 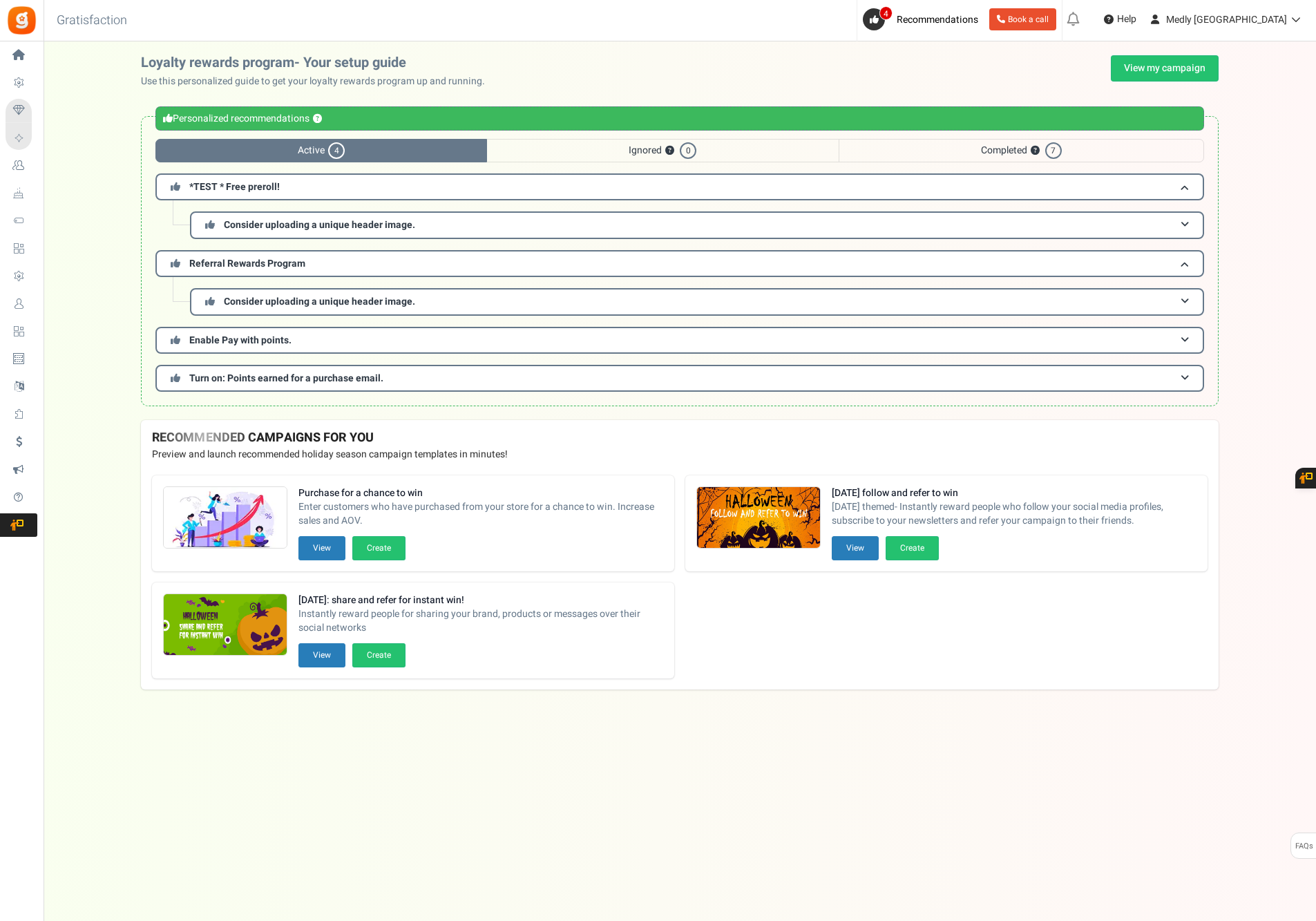 What do you see at coordinates (680, 119) in the screenshot?
I see `div: Personalized recommendations` at bounding box center [680, 119].